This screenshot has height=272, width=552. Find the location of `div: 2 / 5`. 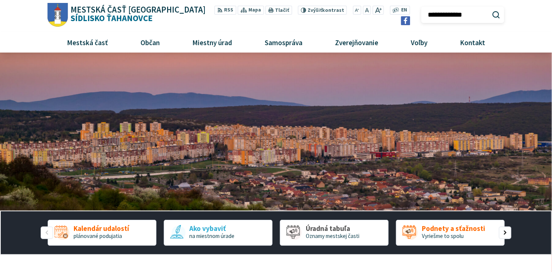

div: 2 / 5 is located at coordinates (218, 233).